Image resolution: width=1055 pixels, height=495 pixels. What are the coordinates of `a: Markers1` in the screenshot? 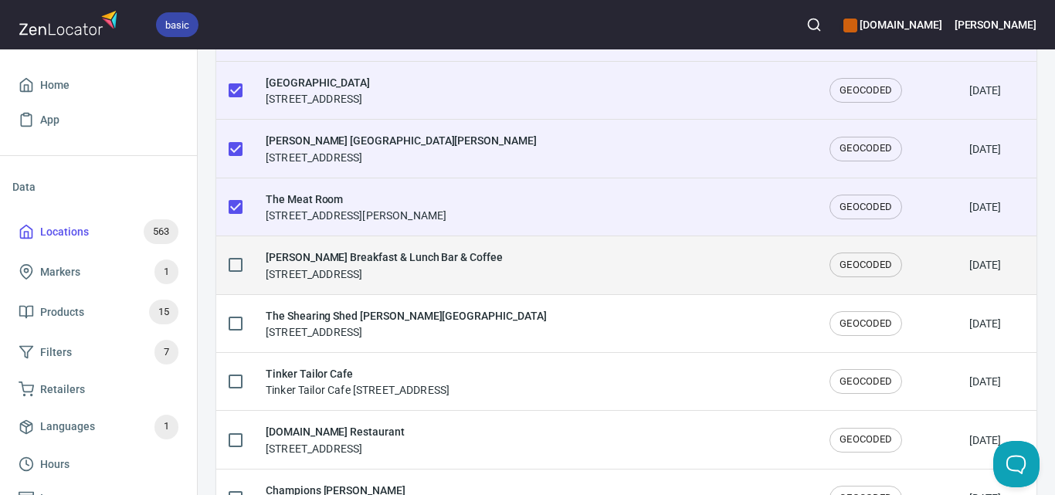 It's located at (98, 272).